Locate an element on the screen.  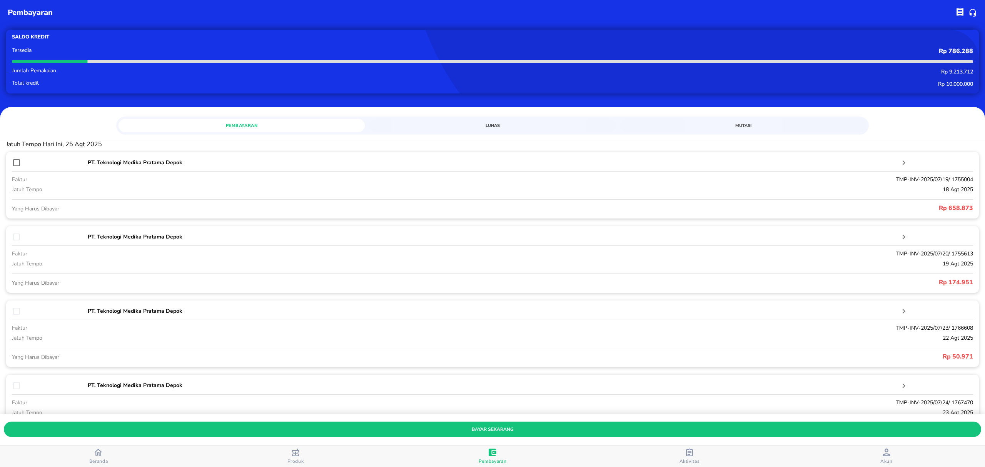
button: Pembayaran is located at coordinates (492, 456).